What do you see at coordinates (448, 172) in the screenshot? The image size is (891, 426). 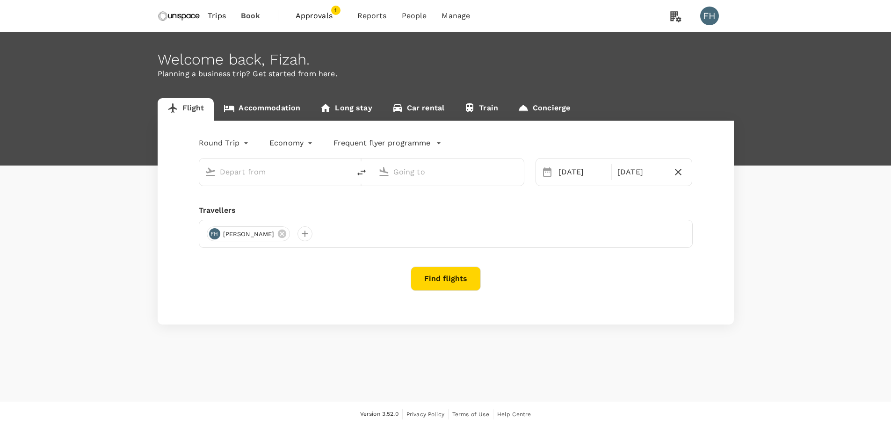 I see `input: Going to` at bounding box center [448, 172].